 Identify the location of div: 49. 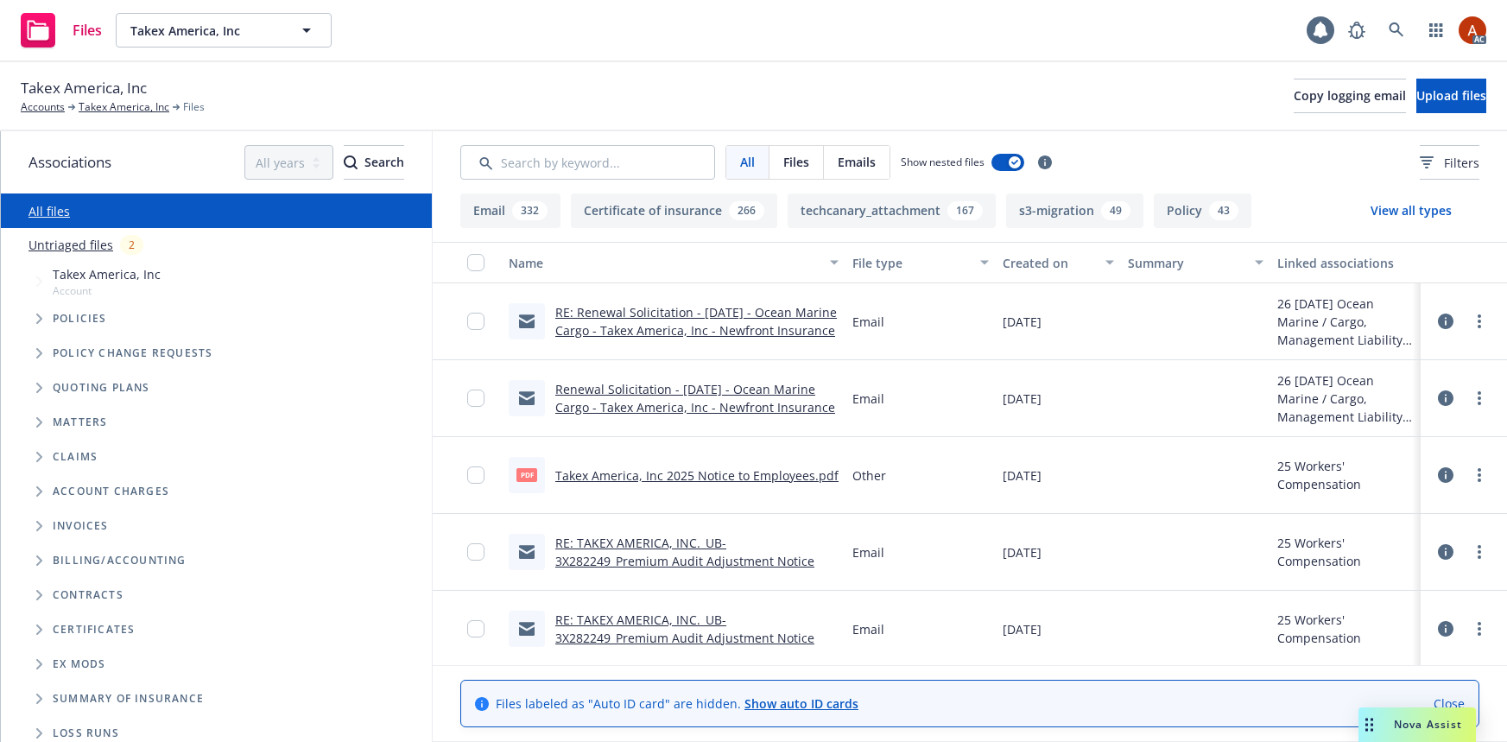
(1116, 211).